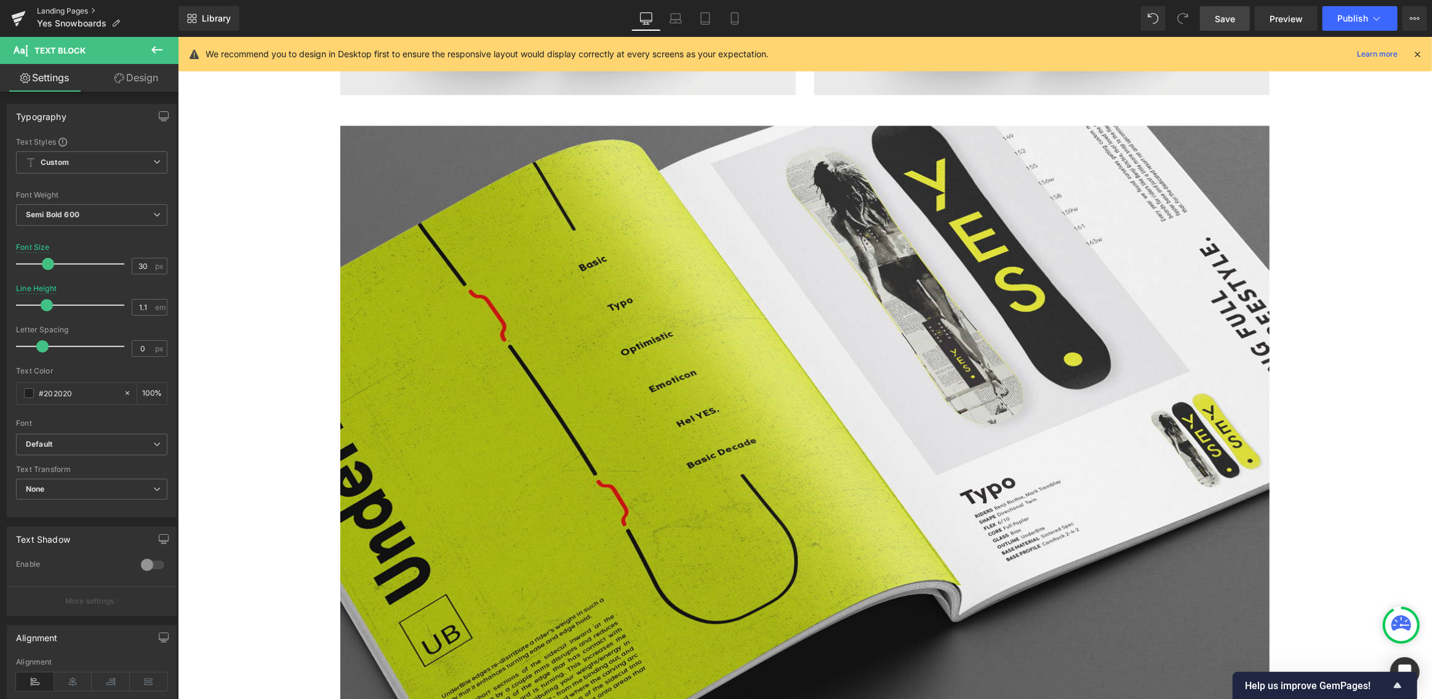  I want to click on a: New Library, so click(209, 18).